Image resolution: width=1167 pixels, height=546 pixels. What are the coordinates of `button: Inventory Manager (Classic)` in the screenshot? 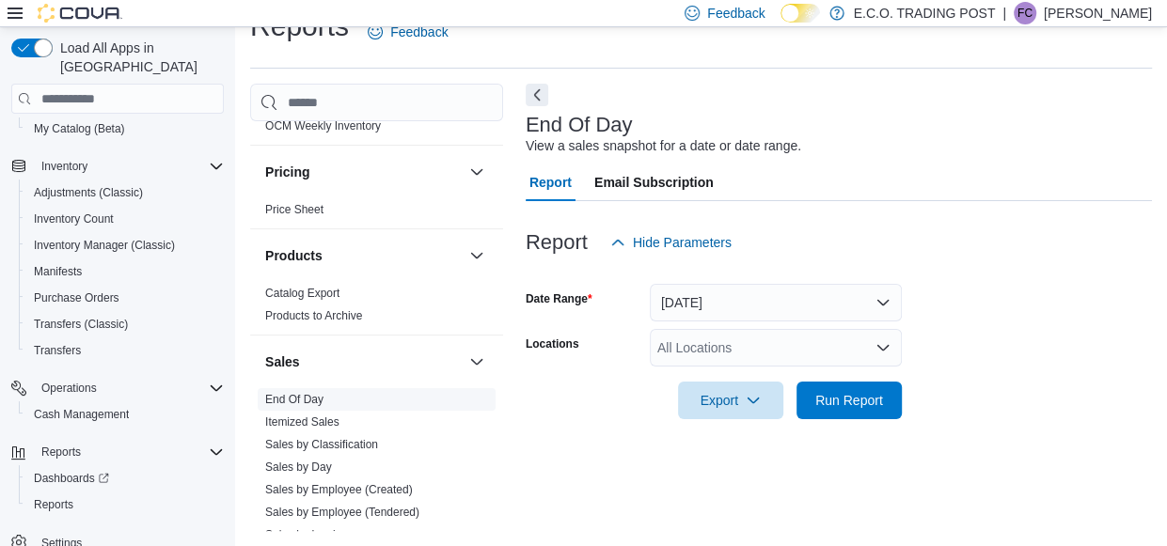 It's located at (125, 245).